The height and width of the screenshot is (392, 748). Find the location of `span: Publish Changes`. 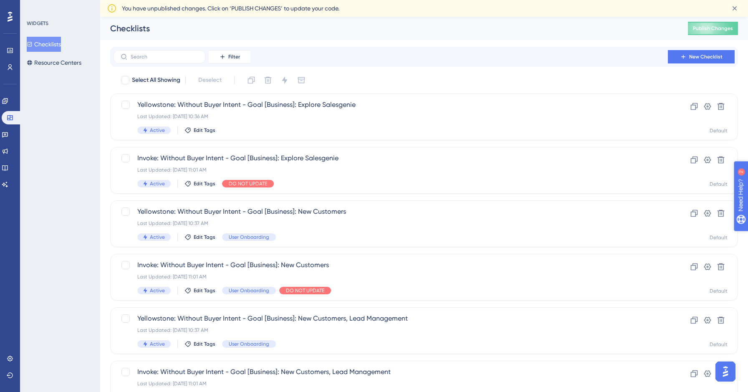

span: Publish Changes is located at coordinates (713, 28).